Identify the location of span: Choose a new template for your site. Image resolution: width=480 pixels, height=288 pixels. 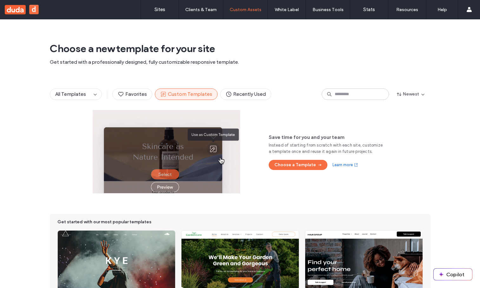
(240, 49).